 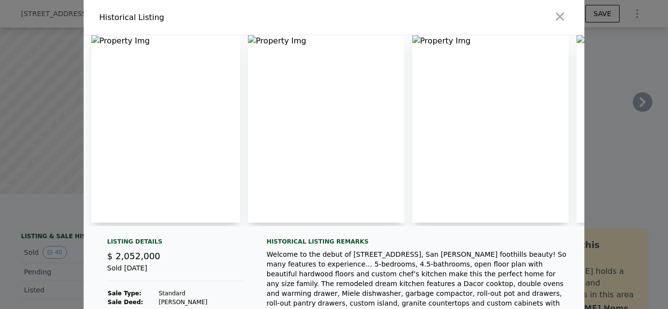 What do you see at coordinates (418, 242) in the screenshot?
I see `div: Historical Listing remarks` at bounding box center [418, 242].